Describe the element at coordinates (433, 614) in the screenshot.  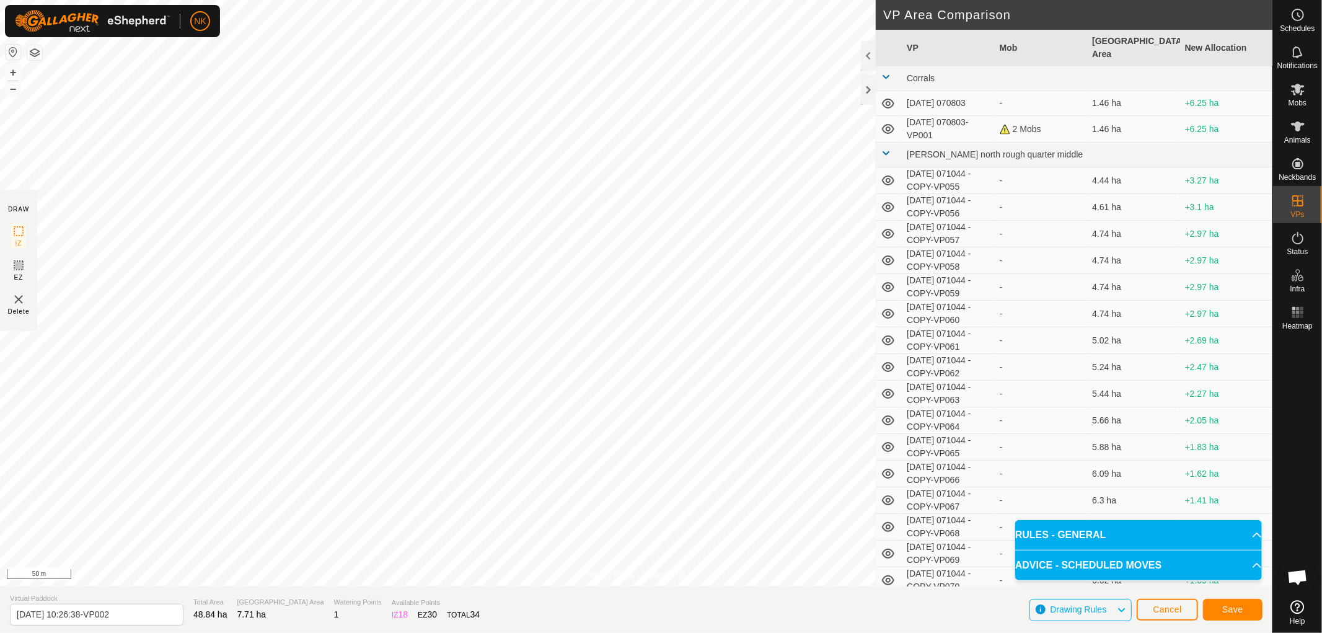
I see `span: 30` at that location.